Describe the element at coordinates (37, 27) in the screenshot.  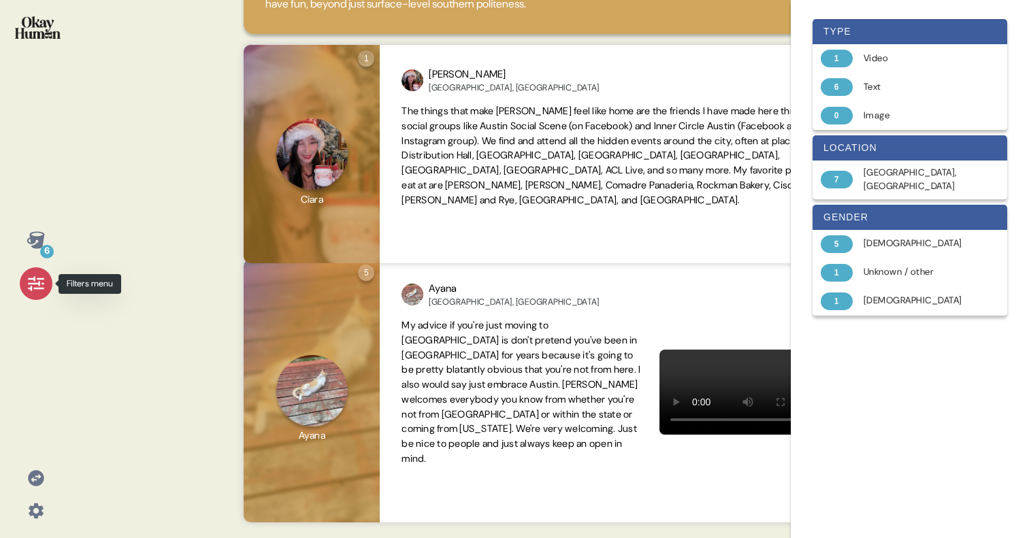
I see `img: okayhuman.3b1b6348.png` at that location.